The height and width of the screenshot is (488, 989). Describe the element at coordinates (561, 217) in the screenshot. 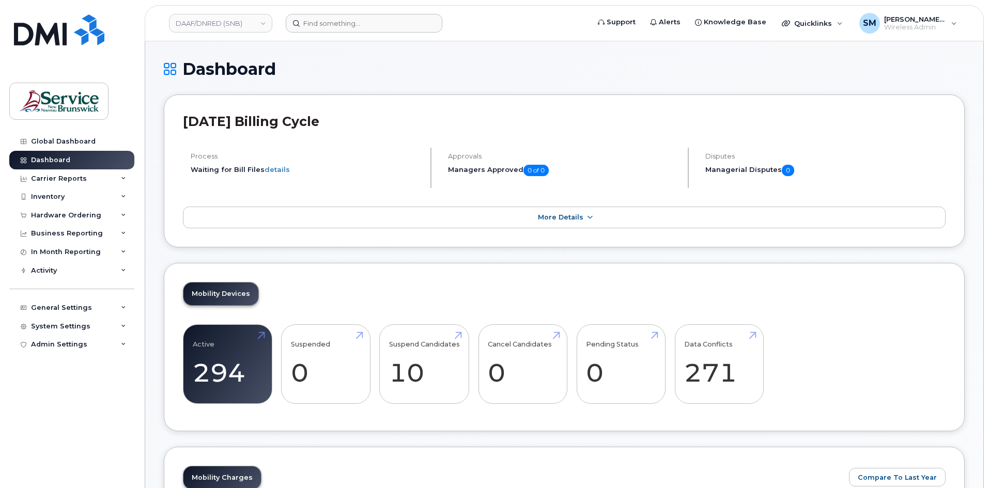

I see `span: More Details` at that location.